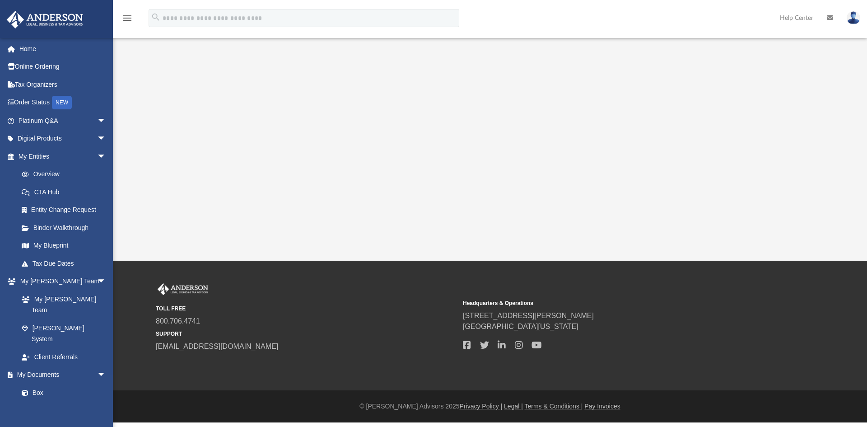 This screenshot has height=427, width=867. Describe the element at coordinates (64, 246) in the screenshot. I see `a: My Blueprint` at that location.